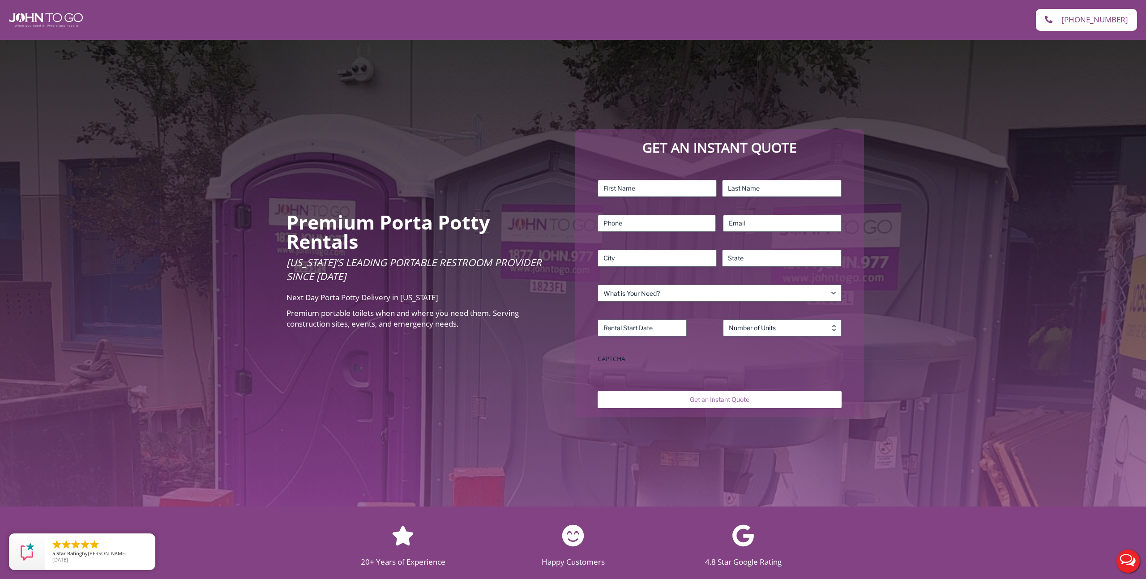 Image resolution: width=1146 pixels, height=579 pixels. I want to click on input: State, so click(782, 258).